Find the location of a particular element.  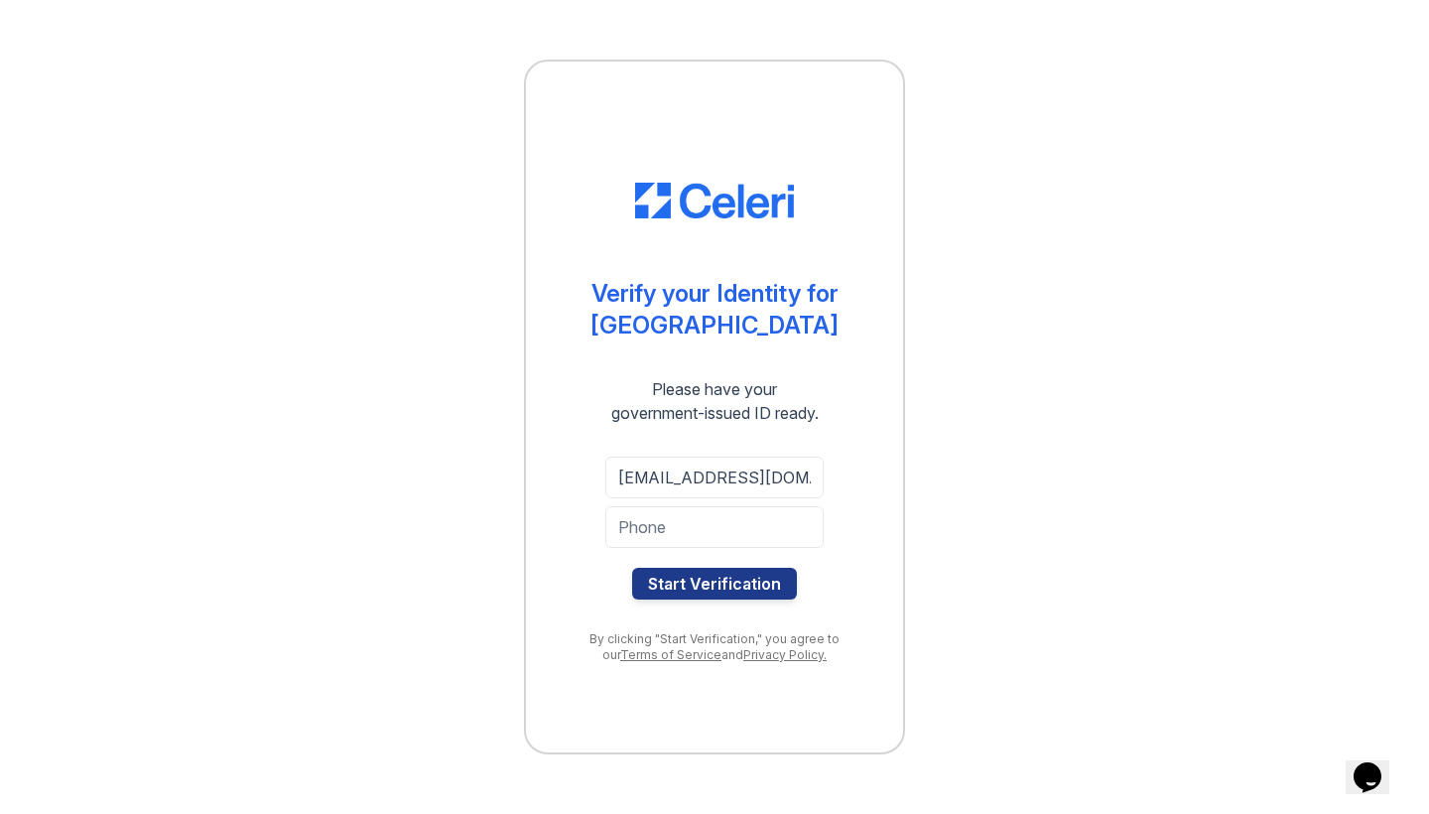

img: CE_Logo_Blue-a8612792a0a2168367f1c8372b55b34899dd931a85d93a1a3d3e32e68fde9ad4.png is located at coordinates (715, 200).